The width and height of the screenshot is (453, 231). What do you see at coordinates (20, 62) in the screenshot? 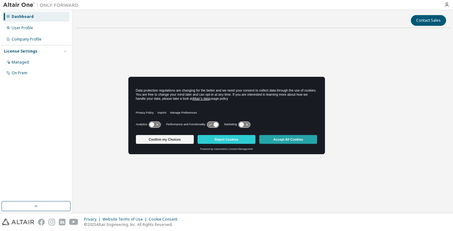
I see `div: Managed` at bounding box center [20, 62].